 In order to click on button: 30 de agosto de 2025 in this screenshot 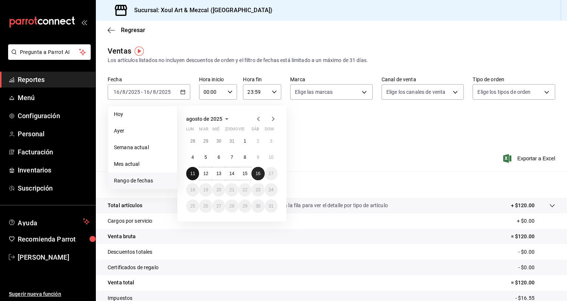, I will do `click(258, 206)`.